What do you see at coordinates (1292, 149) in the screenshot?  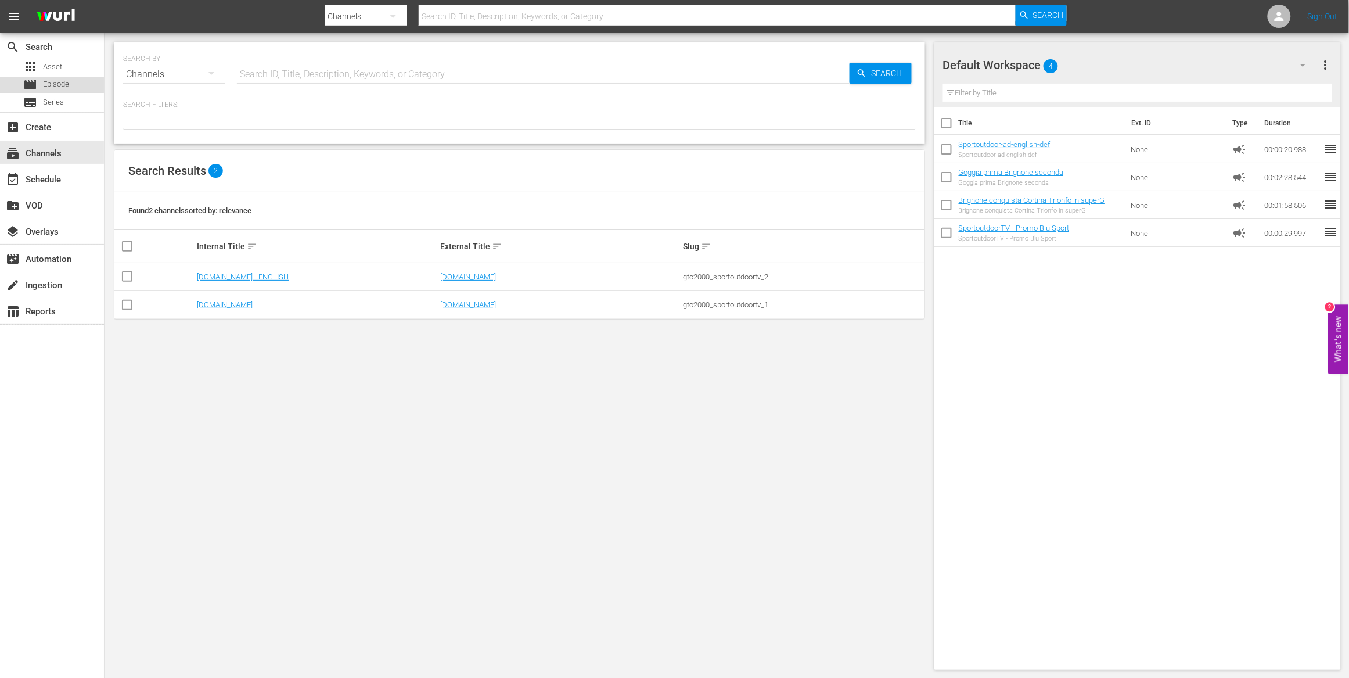 I see `td: 00:00:20.988` at bounding box center [1292, 149].